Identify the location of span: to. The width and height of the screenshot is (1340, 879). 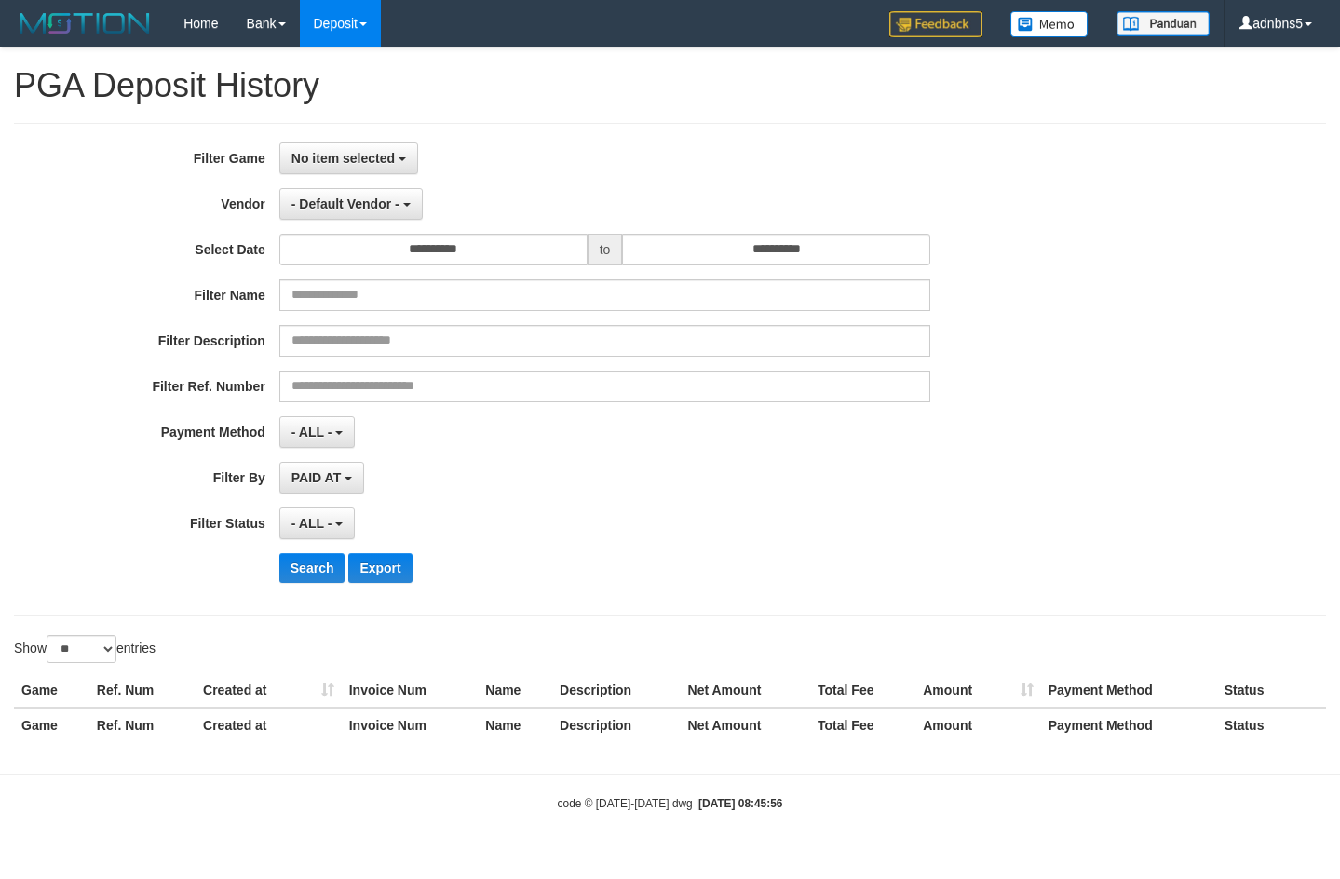
(605, 250).